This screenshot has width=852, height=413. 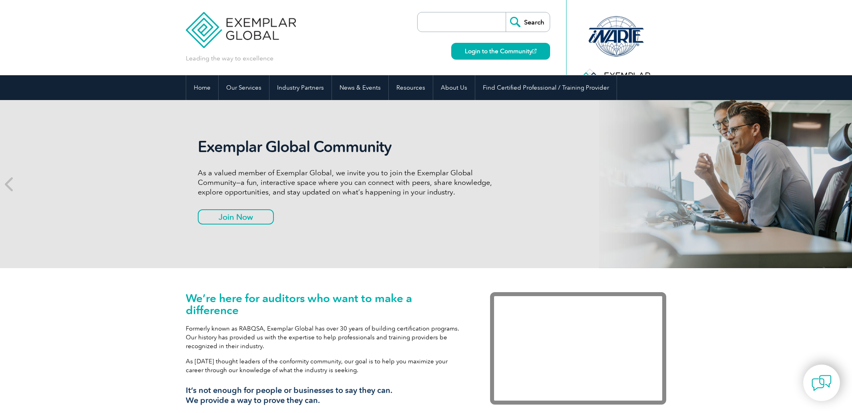 What do you see at coordinates (300, 88) in the screenshot?
I see `a: Industry Partners` at bounding box center [300, 88].